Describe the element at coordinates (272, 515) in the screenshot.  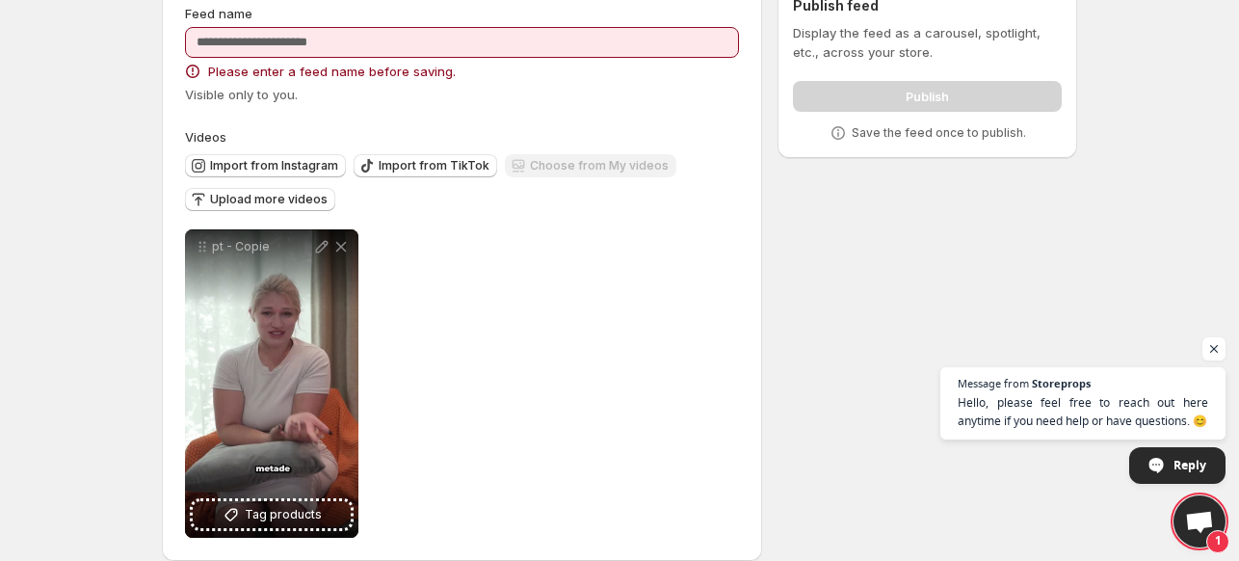
I see `button: Tag products` at that location.